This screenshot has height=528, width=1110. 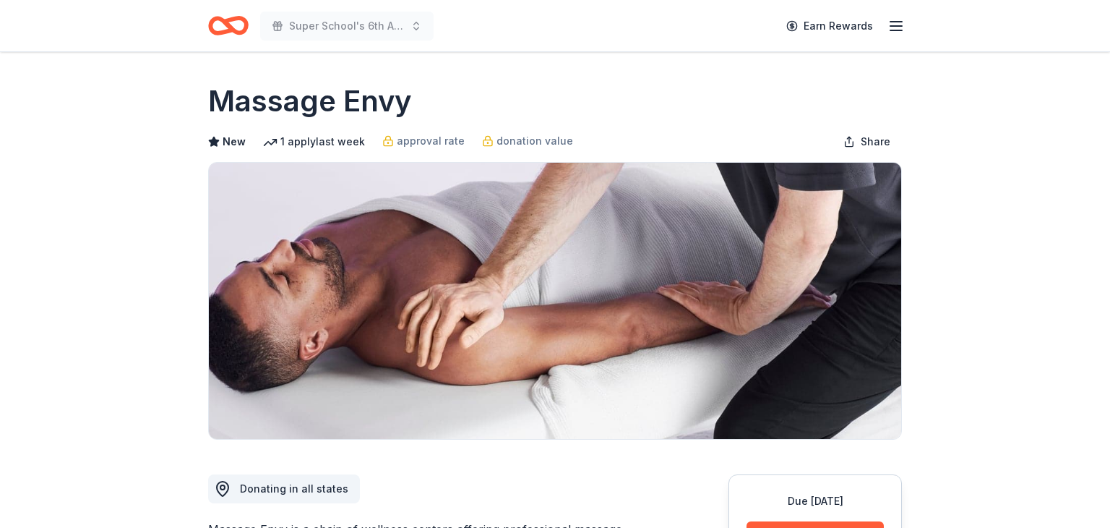 What do you see at coordinates (234, 142) in the screenshot?
I see `span: New` at bounding box center [234, 142].